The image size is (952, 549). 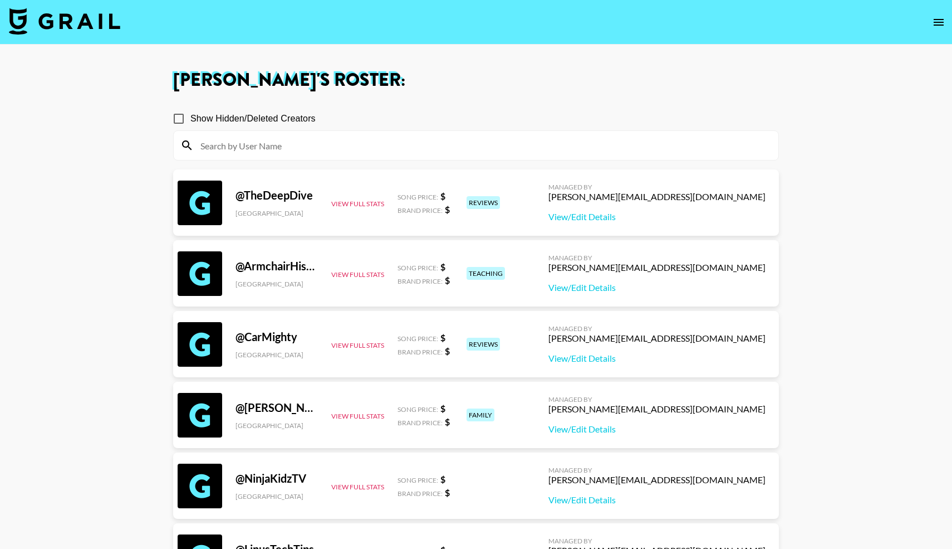 I want to click on div: @ ArmchairHistorian, so click(x=277, y=266).